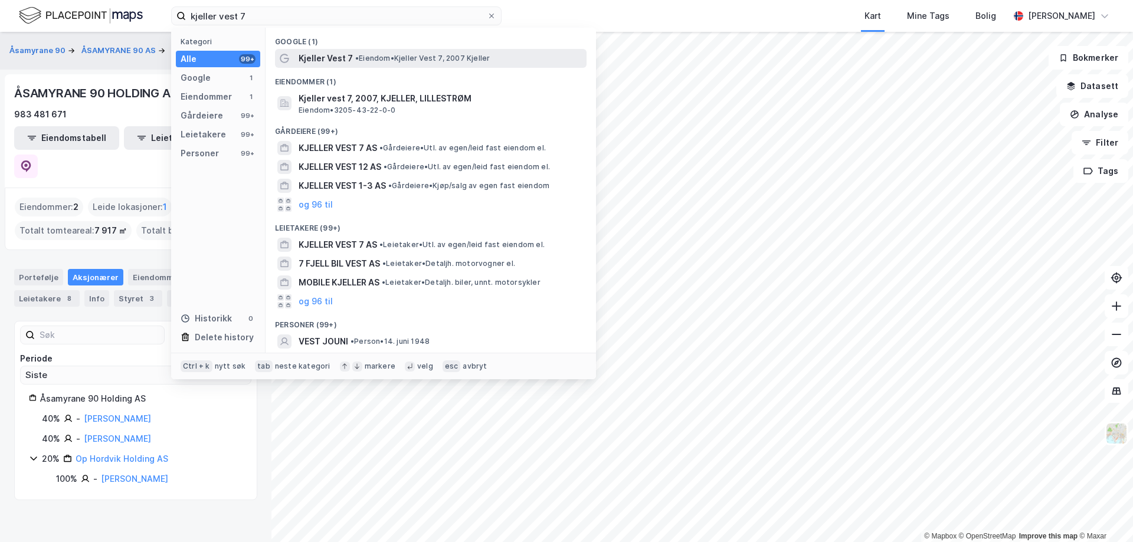  Describe the element at coordinates (1116, 434) in the screenshot. I see `img: Z` at that location.